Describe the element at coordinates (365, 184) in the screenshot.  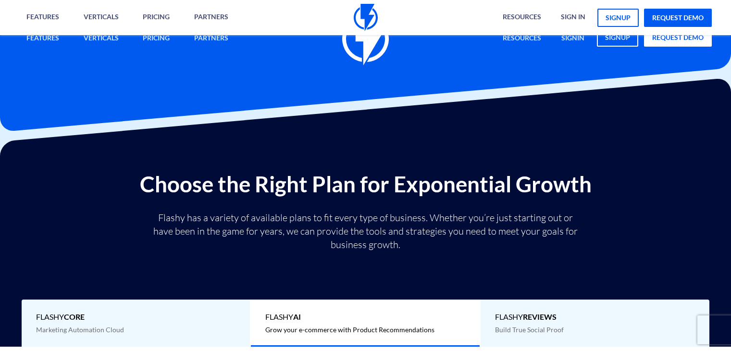
I see `h2: Choose the Right Plan for Exponential Growth` at that location.